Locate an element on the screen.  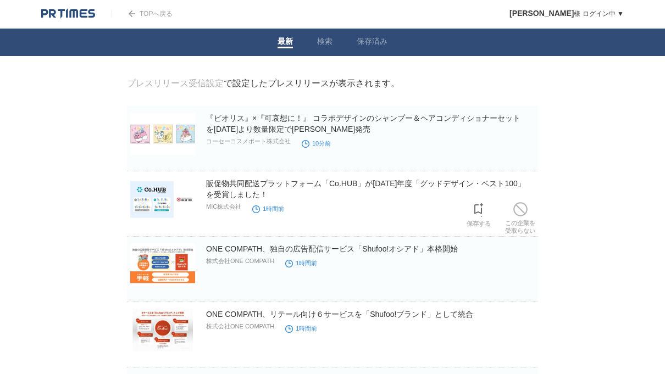
a: 最新 is located at coordinates (285, 42).